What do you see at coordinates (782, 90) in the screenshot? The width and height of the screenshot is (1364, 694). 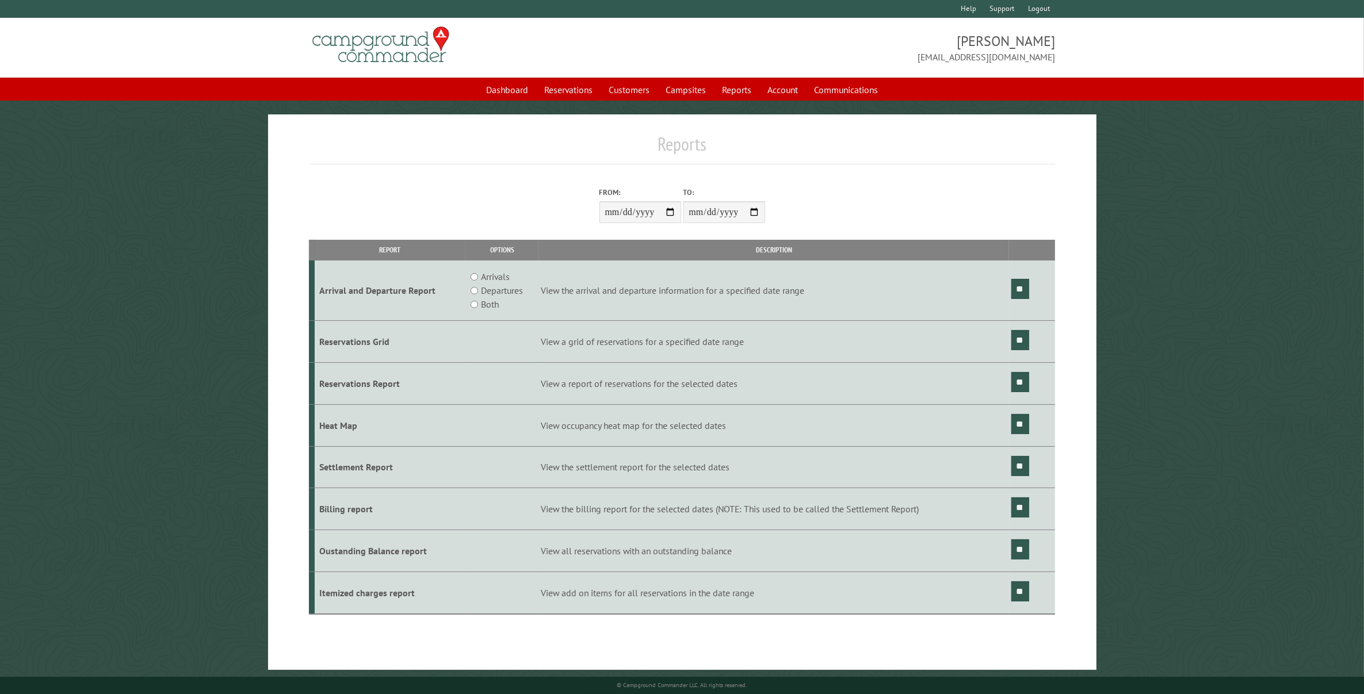 I see `a: Account` at bounding box center [782, 90].